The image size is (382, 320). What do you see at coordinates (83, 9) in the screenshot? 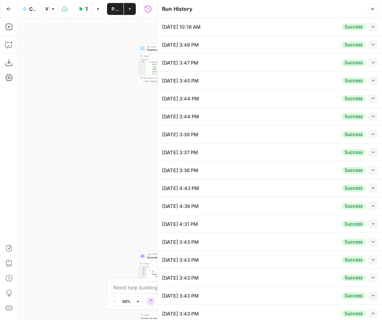
I see `button: Test Workflow` at bounding box center [83, 9].